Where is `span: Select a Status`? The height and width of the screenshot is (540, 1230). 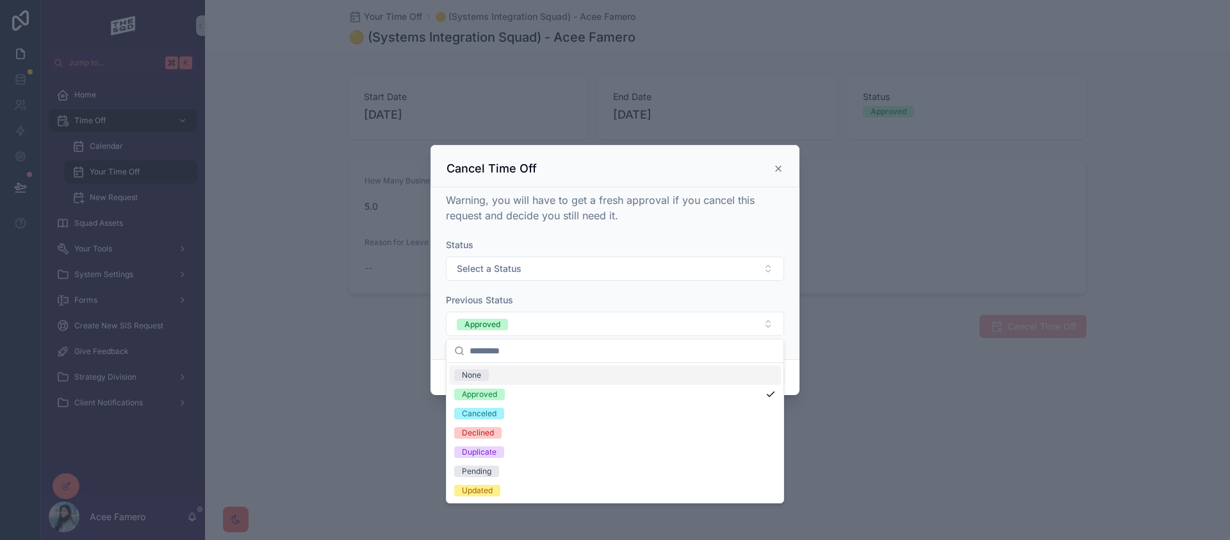
span: Select a Status is located at coordinates (489, 268).